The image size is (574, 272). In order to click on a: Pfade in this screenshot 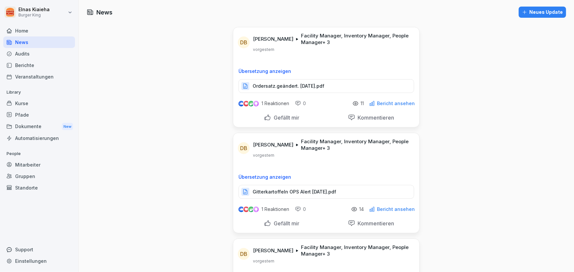, I will do `click(39, 115)`.